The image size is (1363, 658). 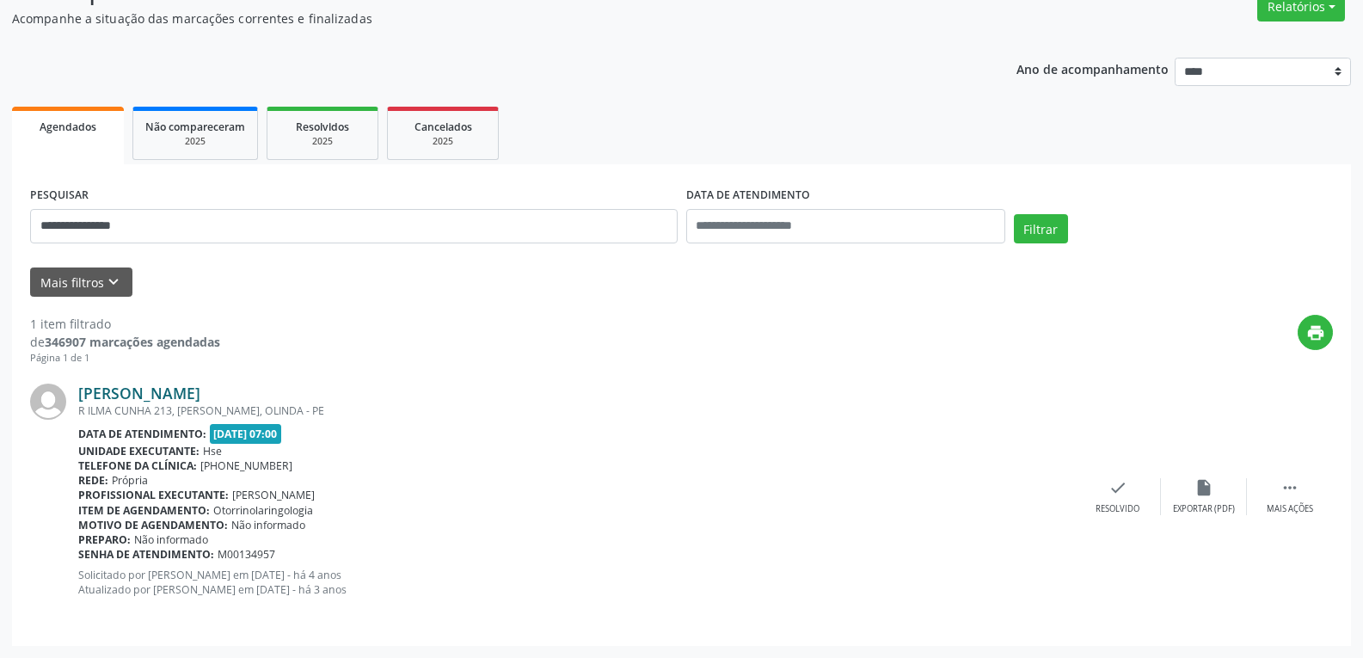 What do you see at coordinates (138, 465) in the screenshot?
I see `b: Telefone da clínica:` at bounding box center [138, 465].